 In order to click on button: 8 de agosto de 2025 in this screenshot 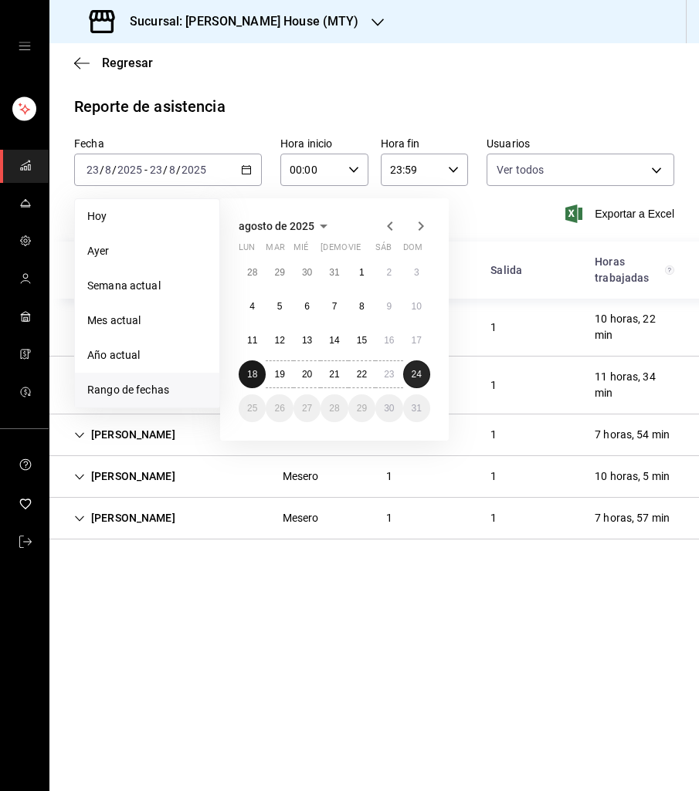, I will do `click(361, 307)`.